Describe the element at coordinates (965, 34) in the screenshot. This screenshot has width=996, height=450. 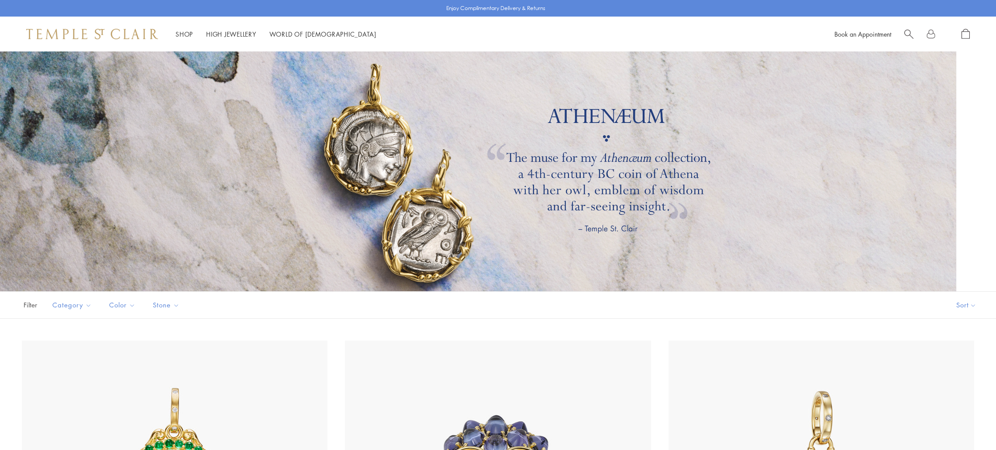
I see `a: Open Shopping Bag` at that location.